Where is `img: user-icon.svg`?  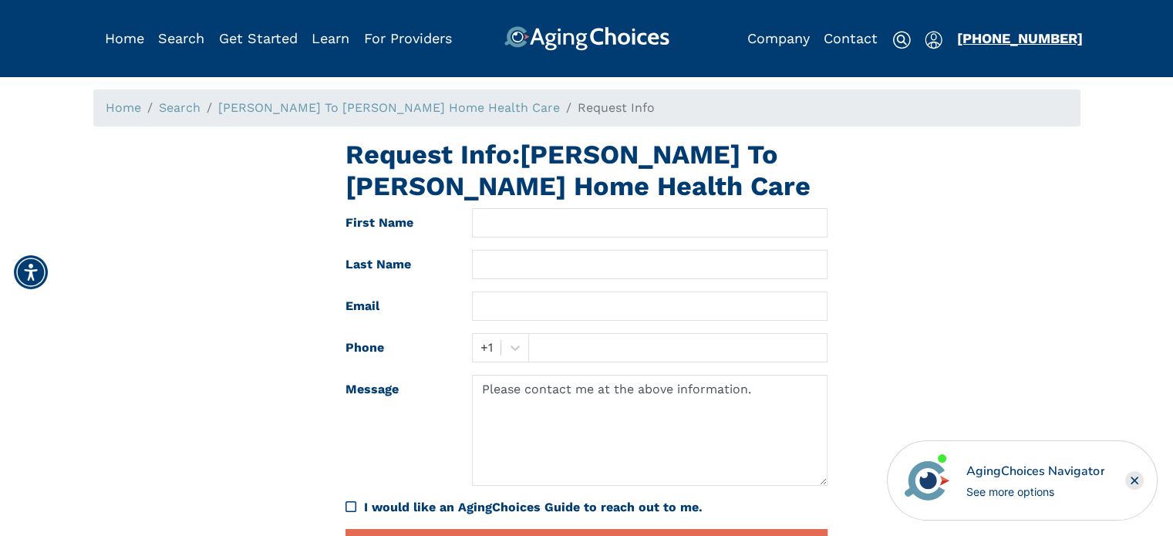
img: user-icon.svg is located at coordinates (933, 40).